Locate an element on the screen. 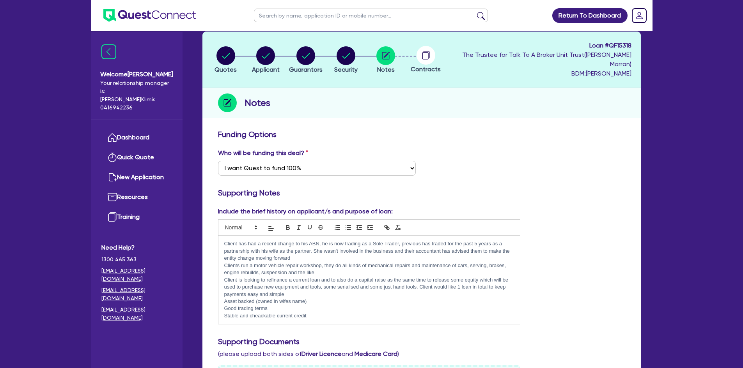 The width and height of the screenshot is (743, 368). button: Guarantors is located at coordinates (306, 60).